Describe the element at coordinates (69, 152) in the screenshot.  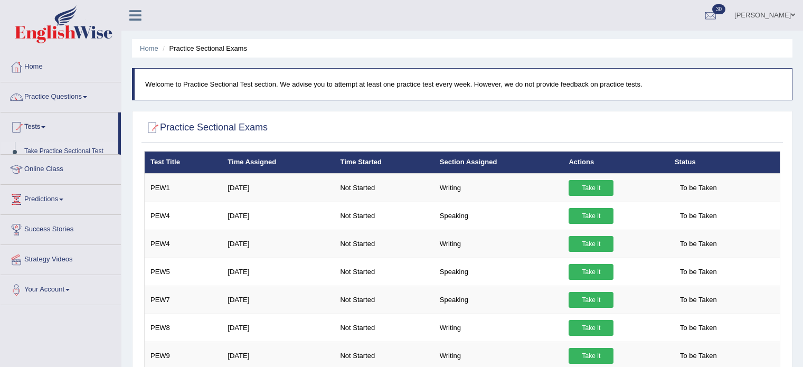
I see `a: Take Practice Sectional Test` at that location.